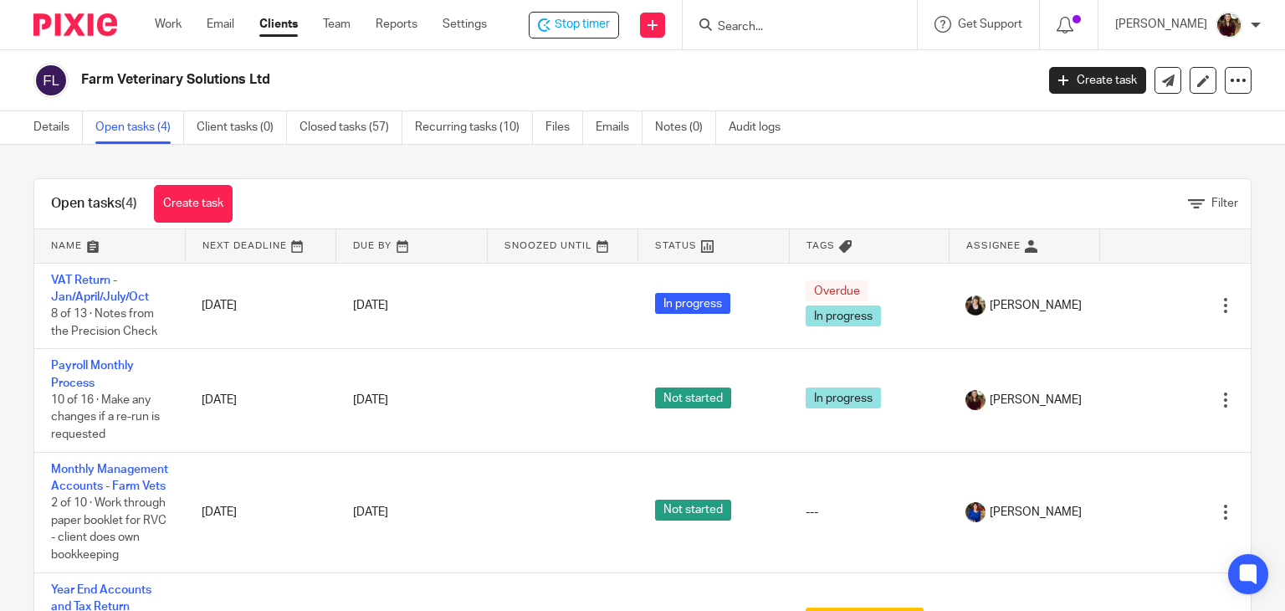  Describe the element at coordinates (396, 24) in the screenshot. I see `a: Reports` at that location.